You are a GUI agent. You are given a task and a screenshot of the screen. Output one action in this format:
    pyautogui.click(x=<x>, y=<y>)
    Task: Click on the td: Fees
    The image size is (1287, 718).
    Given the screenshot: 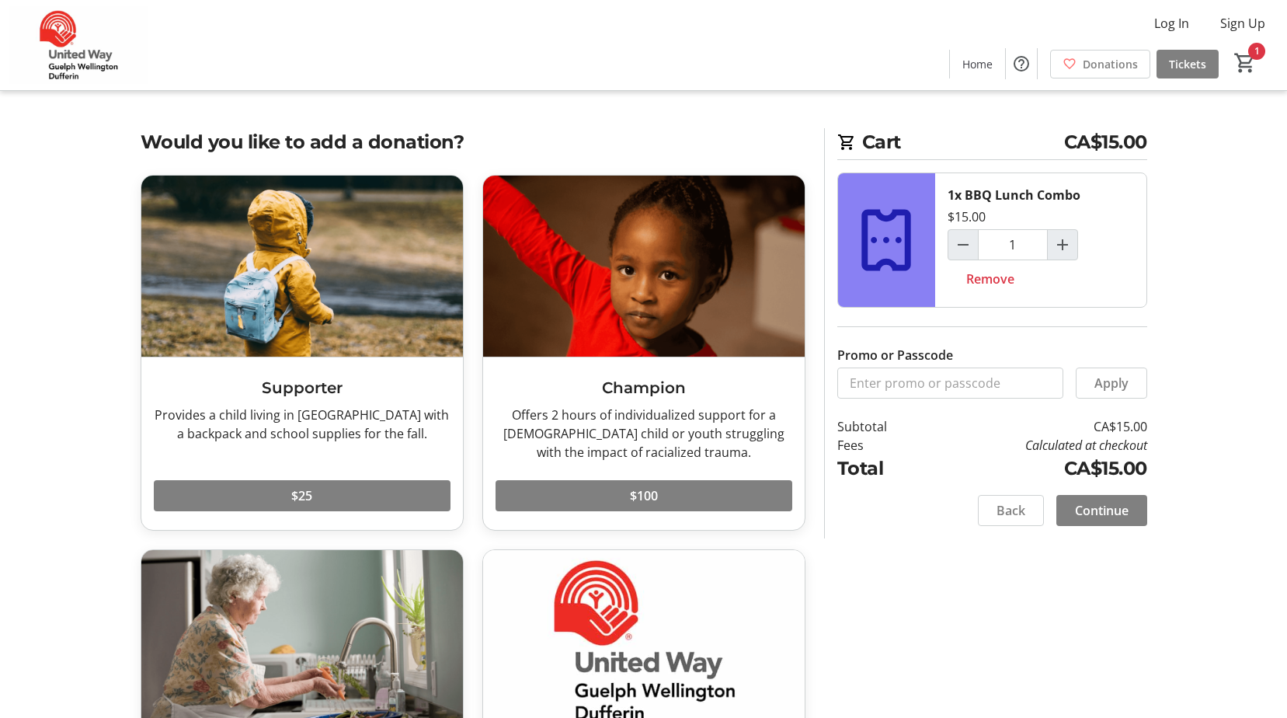 What is the action you would take?
    pyautogui.click(x=882, y=445)
    